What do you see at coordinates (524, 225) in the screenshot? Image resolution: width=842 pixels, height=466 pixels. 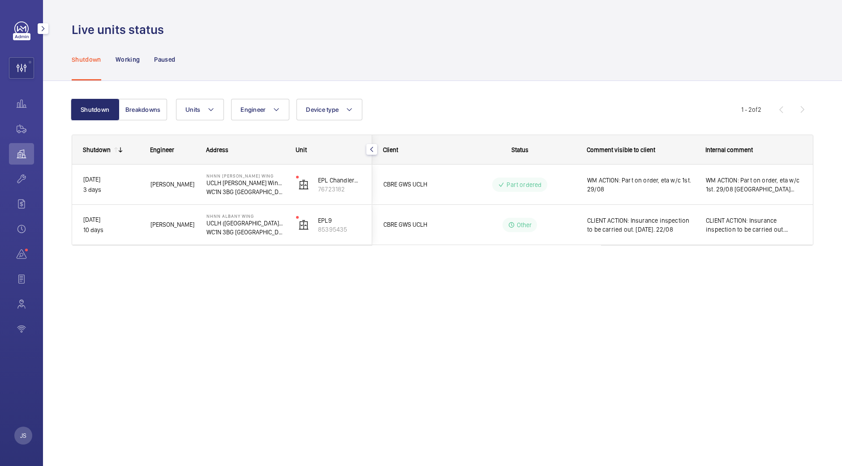 I see `p: Other` at bounding box center [524, 225].